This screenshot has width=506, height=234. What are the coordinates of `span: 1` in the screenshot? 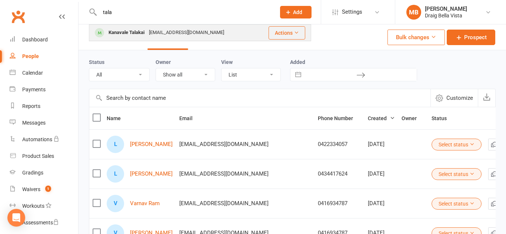 It's located at (48, 189).